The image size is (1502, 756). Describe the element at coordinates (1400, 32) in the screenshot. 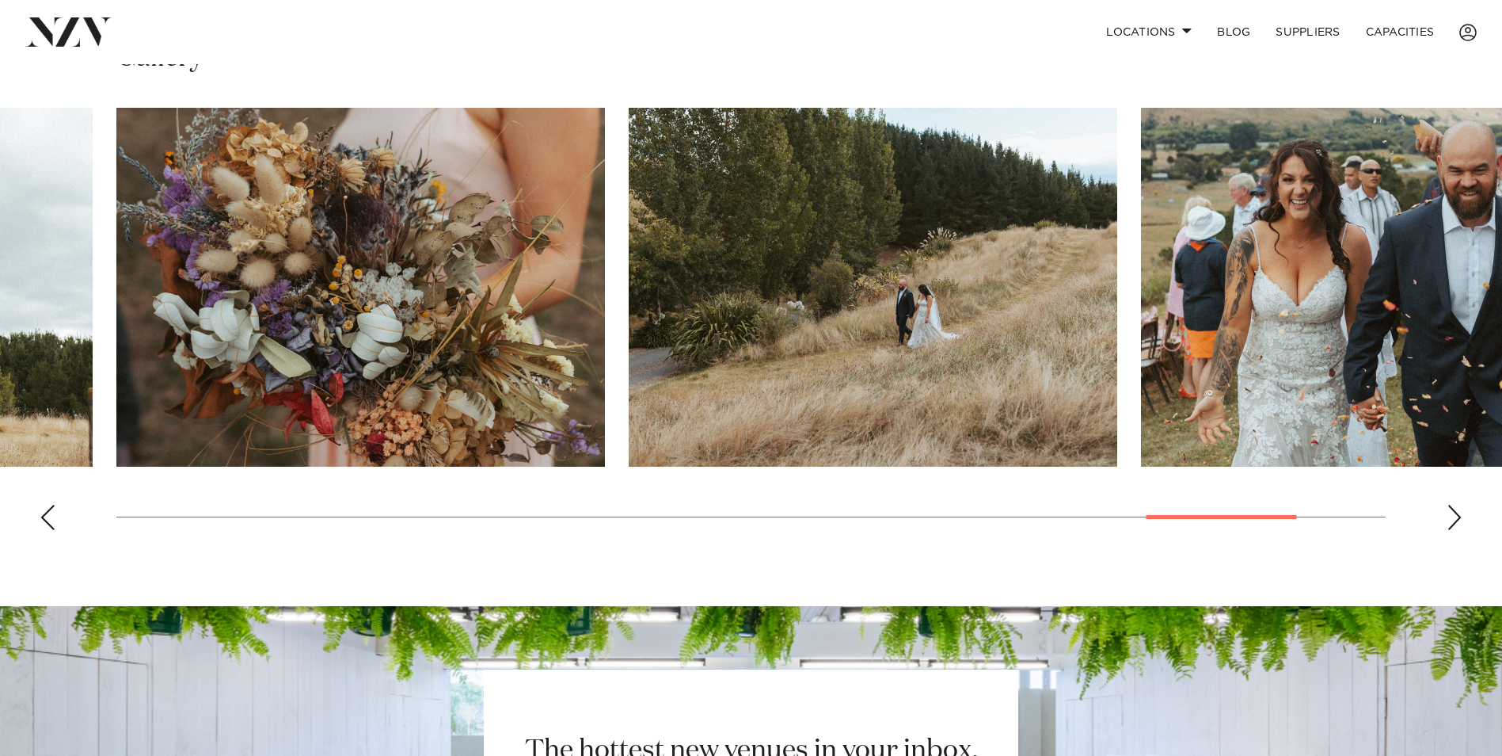

I see `a: Capacities` at that location.